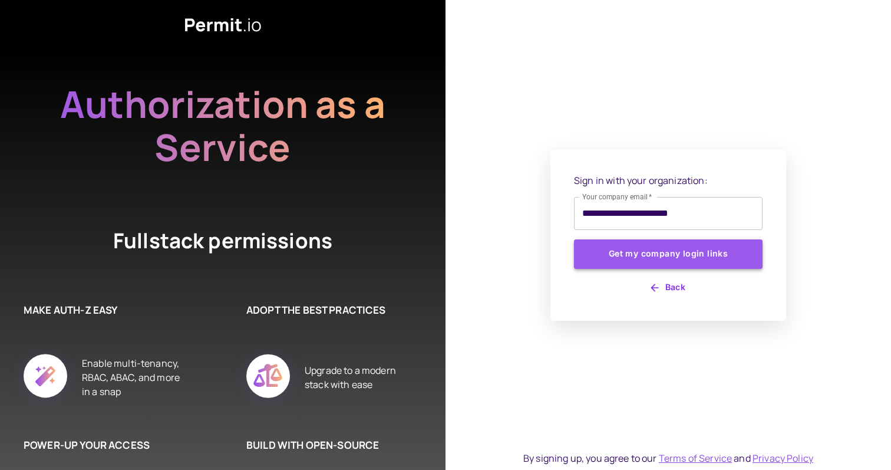 Image resolution: width=891 pixels, height=470 pixels. What do you see at coordinates (696, 458) in the screenshot?
I see `a: Terms of Service` at bounding box center [696, 458].